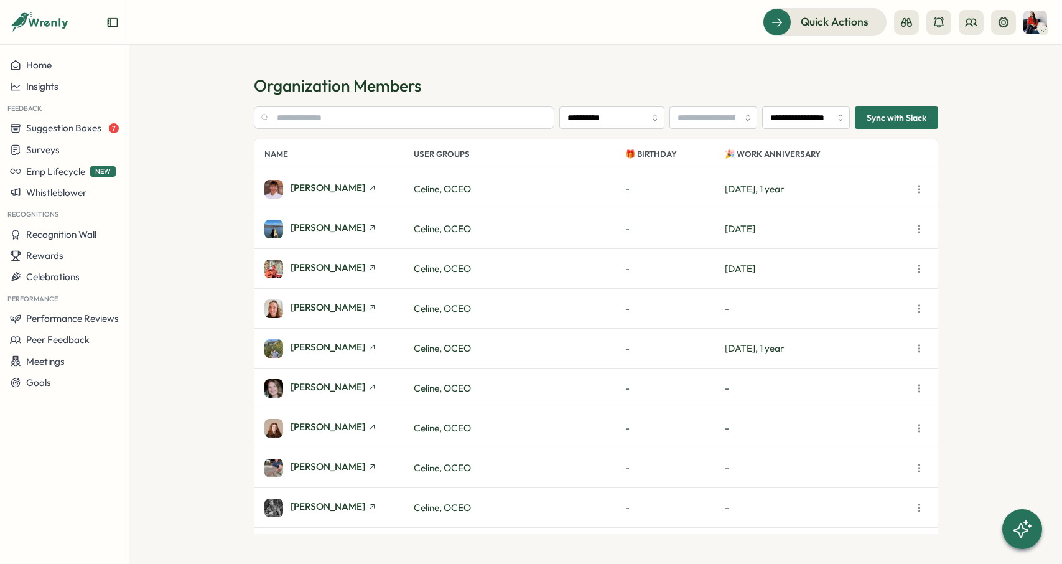  I want to click on button: Expand sidebar, so click(113, 22).